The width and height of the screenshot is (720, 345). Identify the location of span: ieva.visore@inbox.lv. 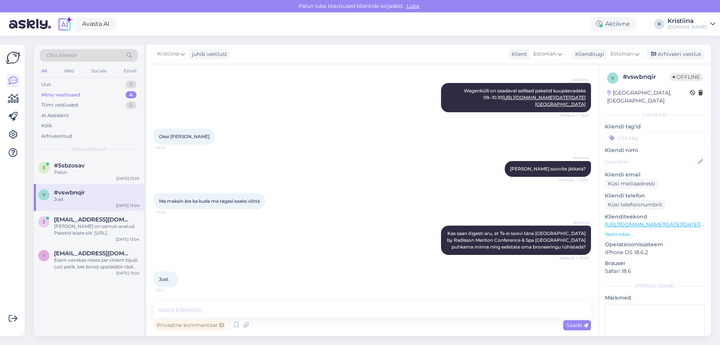
(93, 253).